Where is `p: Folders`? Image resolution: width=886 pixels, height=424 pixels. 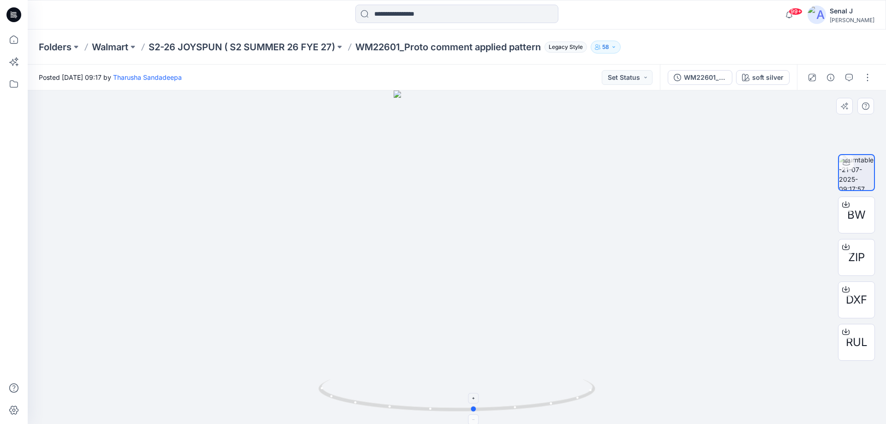
p: Folders is located at coordinates (55, 47).